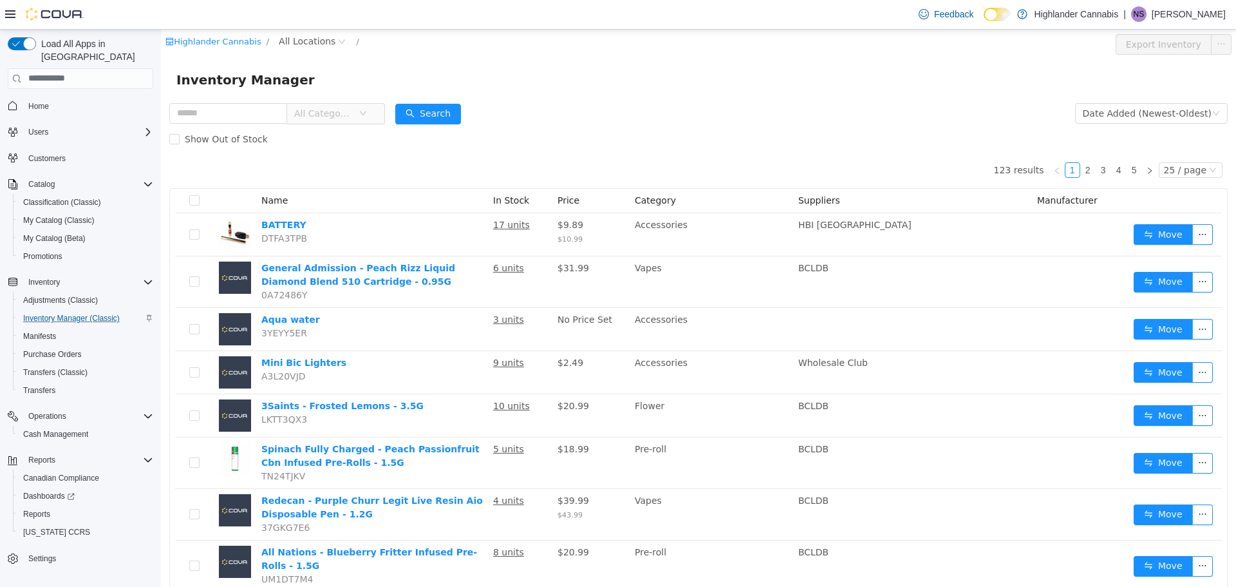 The image size is (1236, 587). What do you see at coordinates (41, 184) in the screenshot?
I see `span: Catalog` at bounding box center [41, 184].